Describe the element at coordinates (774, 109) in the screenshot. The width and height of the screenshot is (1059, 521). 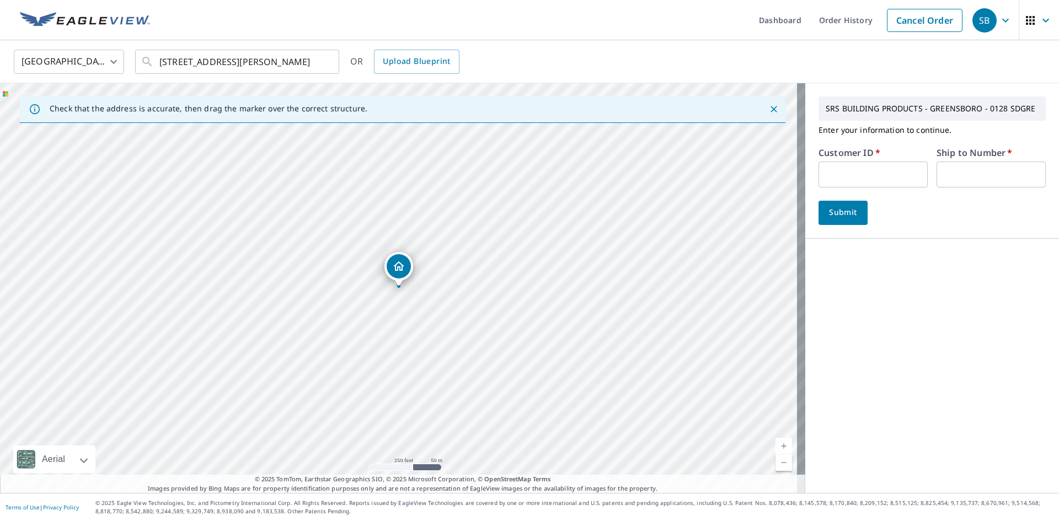
I see `button: Close` at that location.